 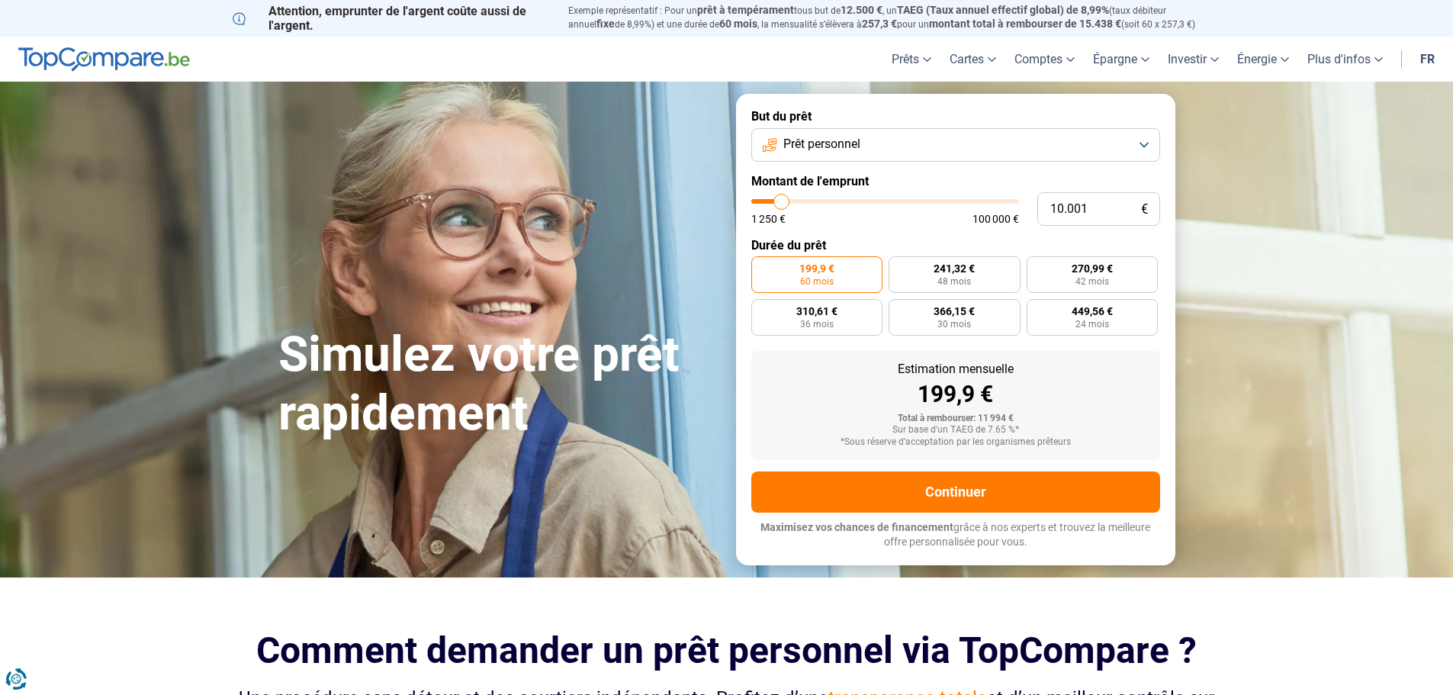 What do you see at coordinates (1263, 59) in the screenshot?
I see `a: Énergie` at bounding box center [1263, 59].